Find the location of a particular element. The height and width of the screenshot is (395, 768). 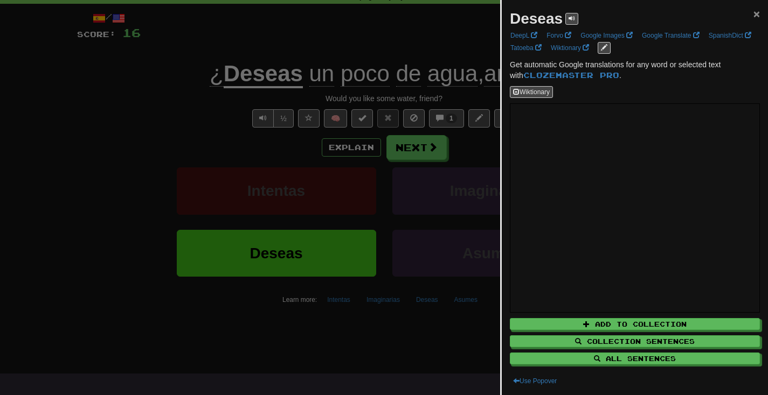

a: Tatoeba is located at coordinates (526, 48).